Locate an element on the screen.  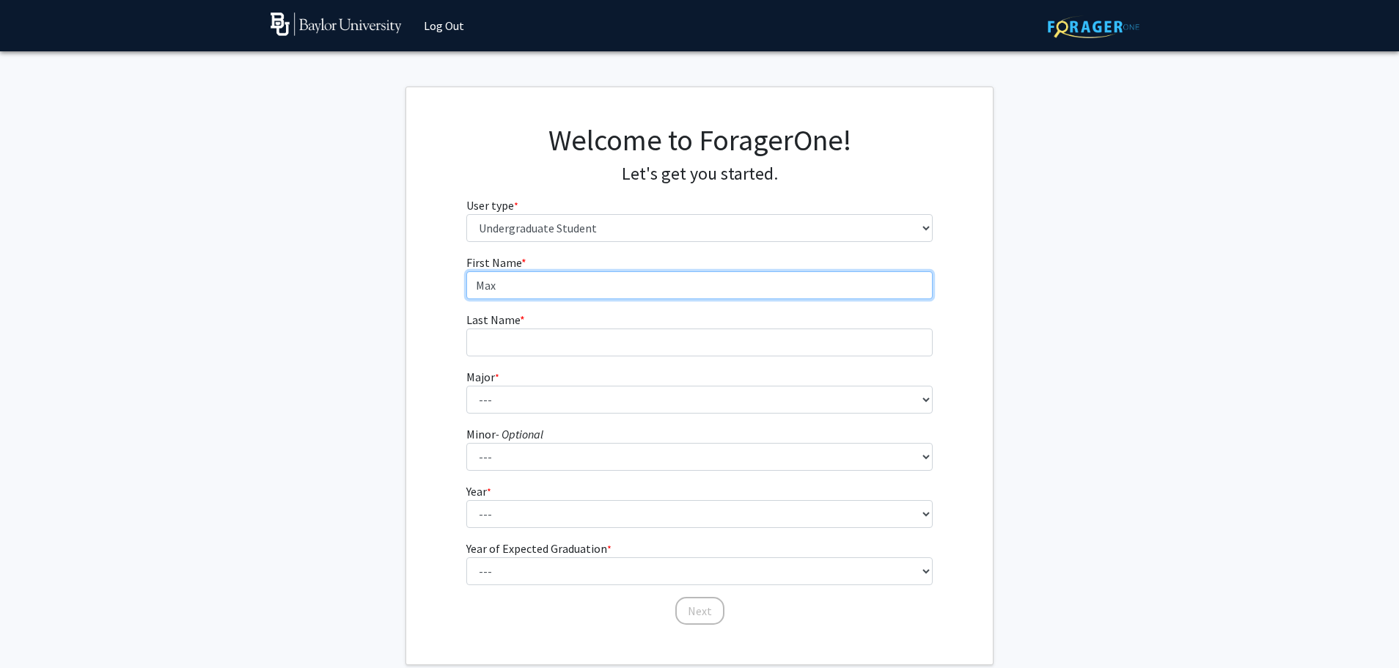
label: User type is located at coordinates (492, 205).